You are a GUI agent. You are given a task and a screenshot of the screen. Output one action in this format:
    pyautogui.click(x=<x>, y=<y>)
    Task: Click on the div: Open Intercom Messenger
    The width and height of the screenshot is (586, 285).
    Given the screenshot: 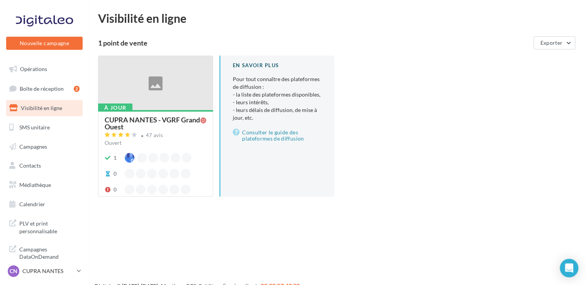 What is the action you would take?
    pyautogui.click(x=569, y=268)
    